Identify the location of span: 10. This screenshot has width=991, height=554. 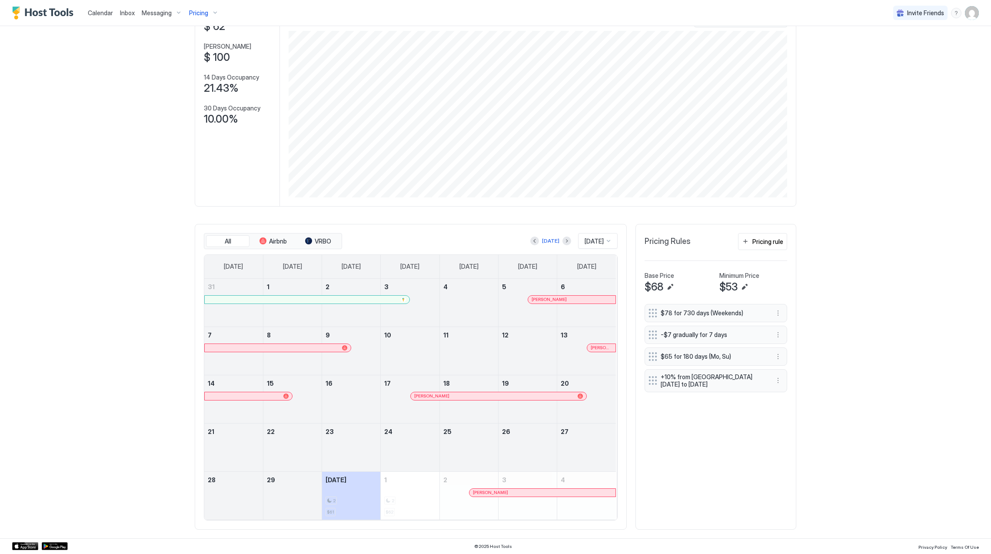
(388, 335).